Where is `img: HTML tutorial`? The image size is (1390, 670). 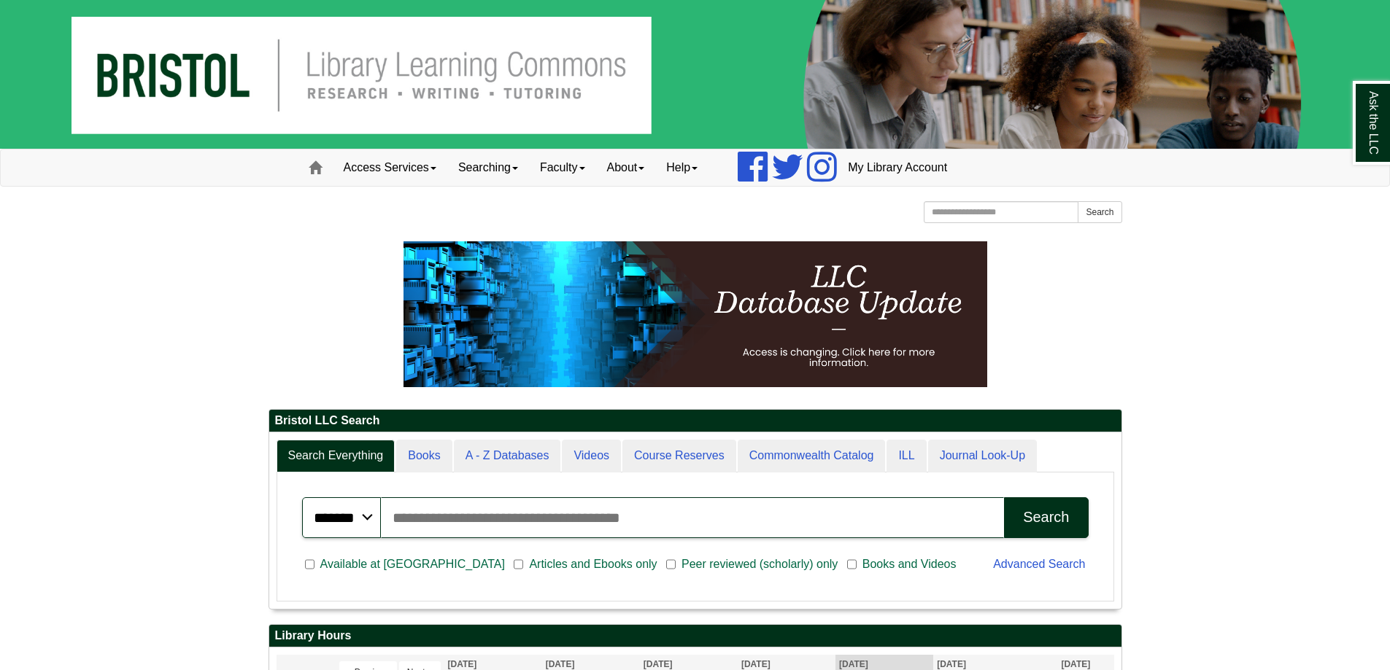
img: HTML tutorial is located at coordinates (695, 314).